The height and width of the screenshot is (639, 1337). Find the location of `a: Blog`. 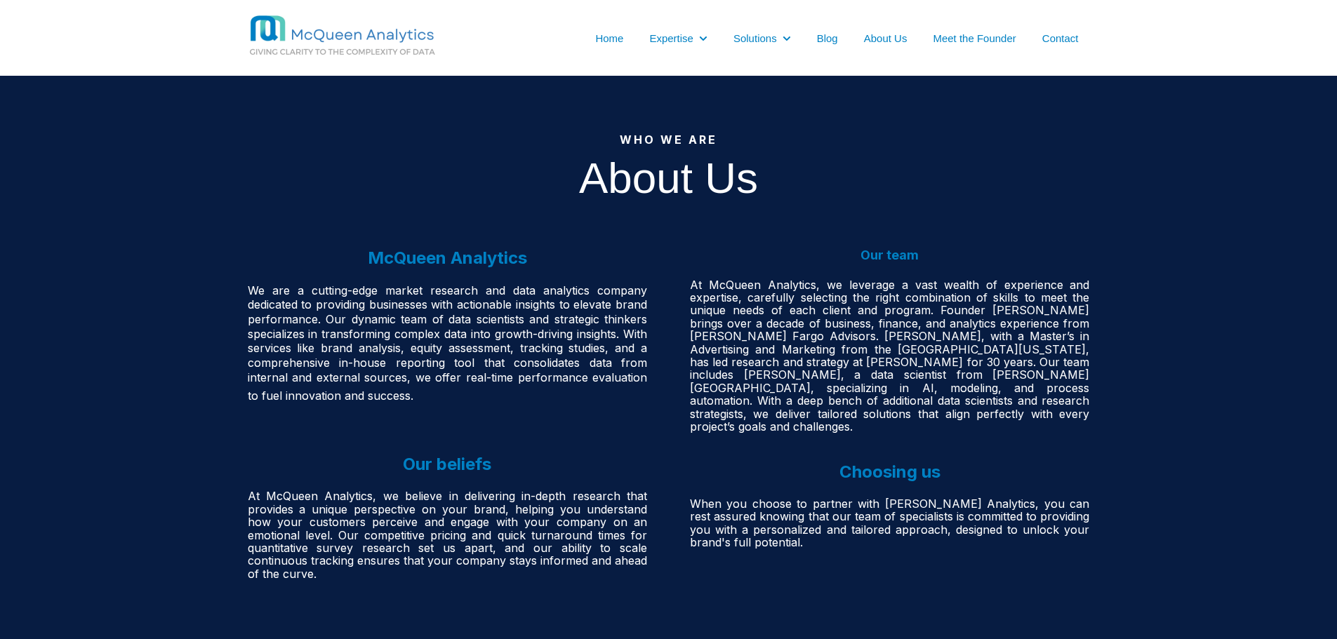

a: Blog is located at coordinates (827, 38).